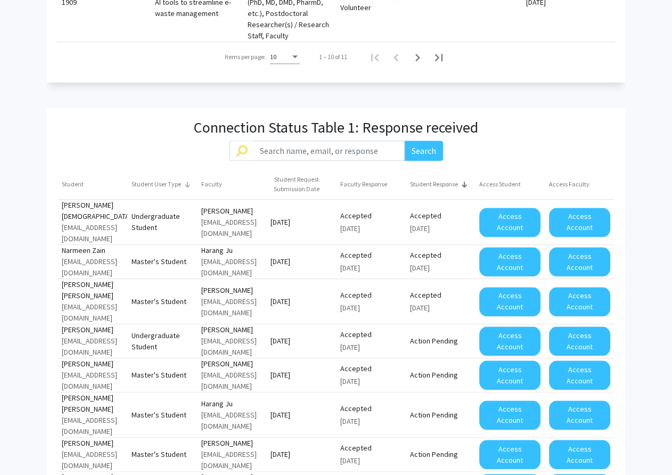 The image size is (672, 475). I want to click on button: First page, so click(375, 57).